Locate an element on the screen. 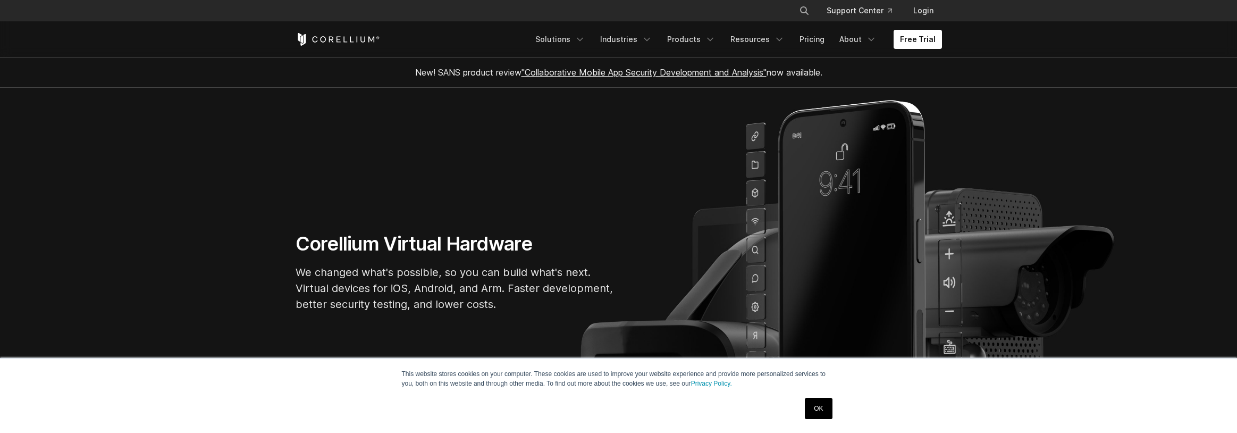 This screenshot has height=433, width=1237. p: We changed what's possible, so you can build what's next. Virtual devices for iOS, Android, and A... is located at coordinates (455, 288).